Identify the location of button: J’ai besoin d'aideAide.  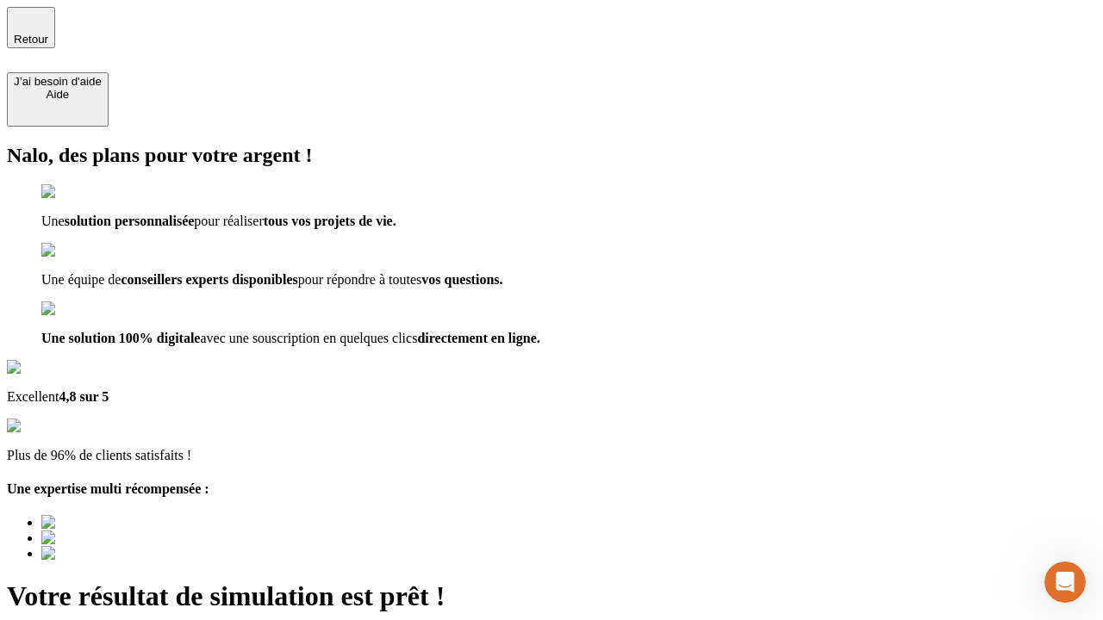
(58, 99).